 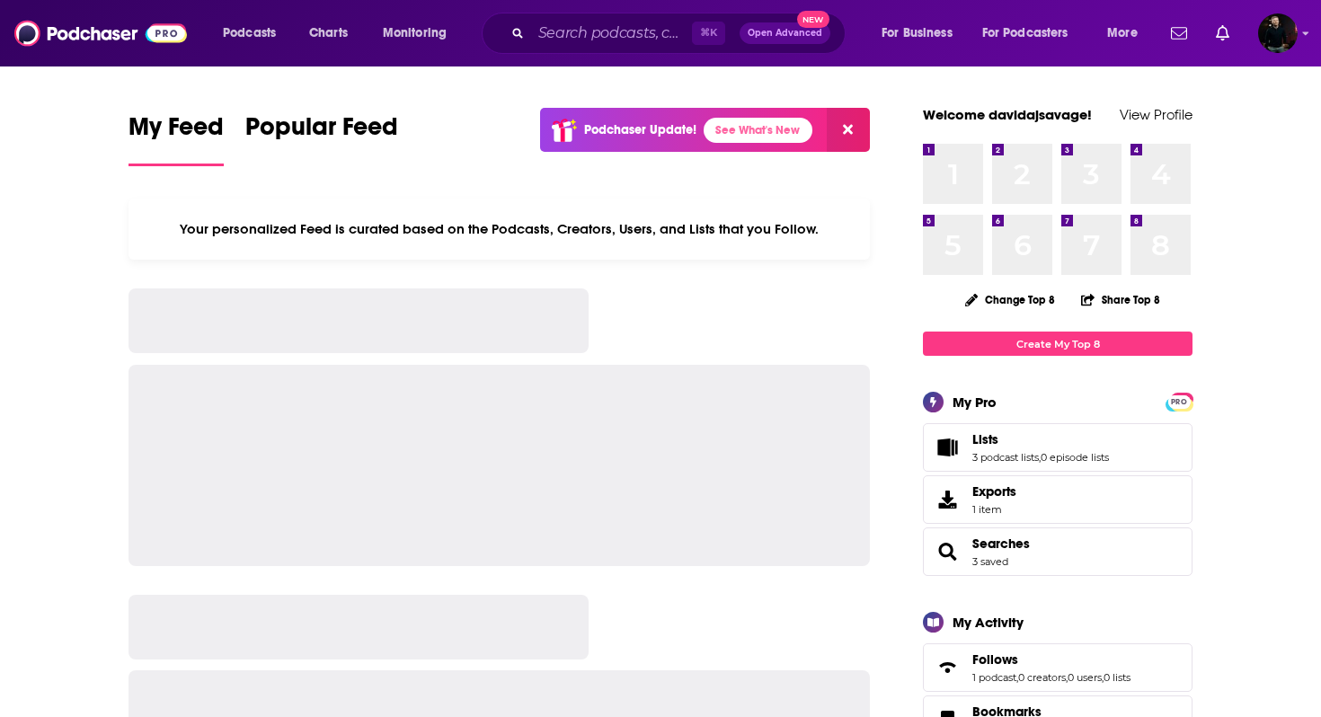 What do you see at coordinates (611, 33) in the screenshot?
I see `input: Search podcasts, credits, & more...` at bounding box center [611, 33].